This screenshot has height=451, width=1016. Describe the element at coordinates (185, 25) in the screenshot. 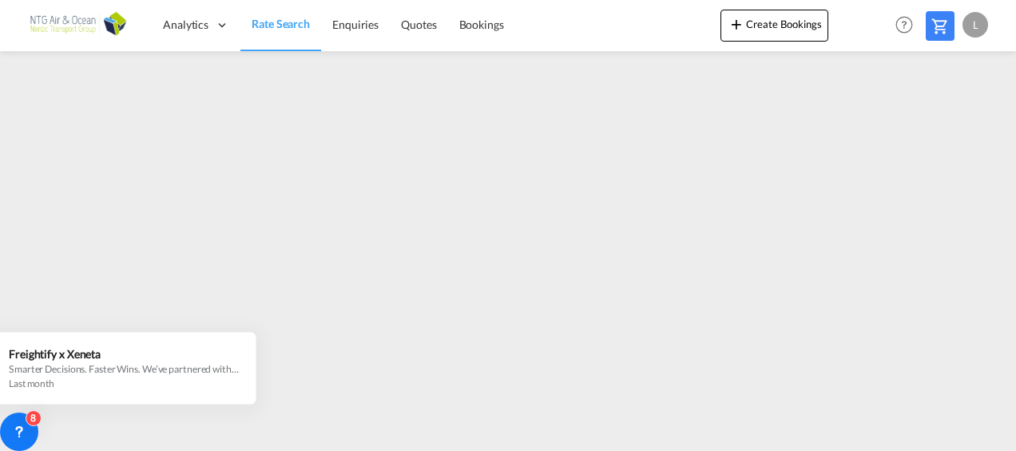

I see `span: Analytics` at that location.